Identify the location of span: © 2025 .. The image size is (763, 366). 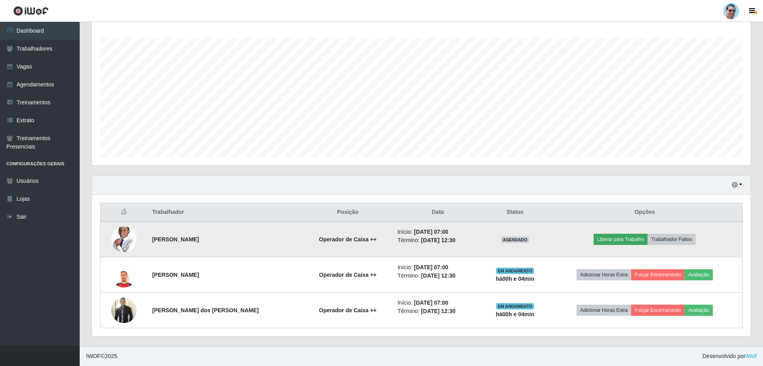
(102, 356).